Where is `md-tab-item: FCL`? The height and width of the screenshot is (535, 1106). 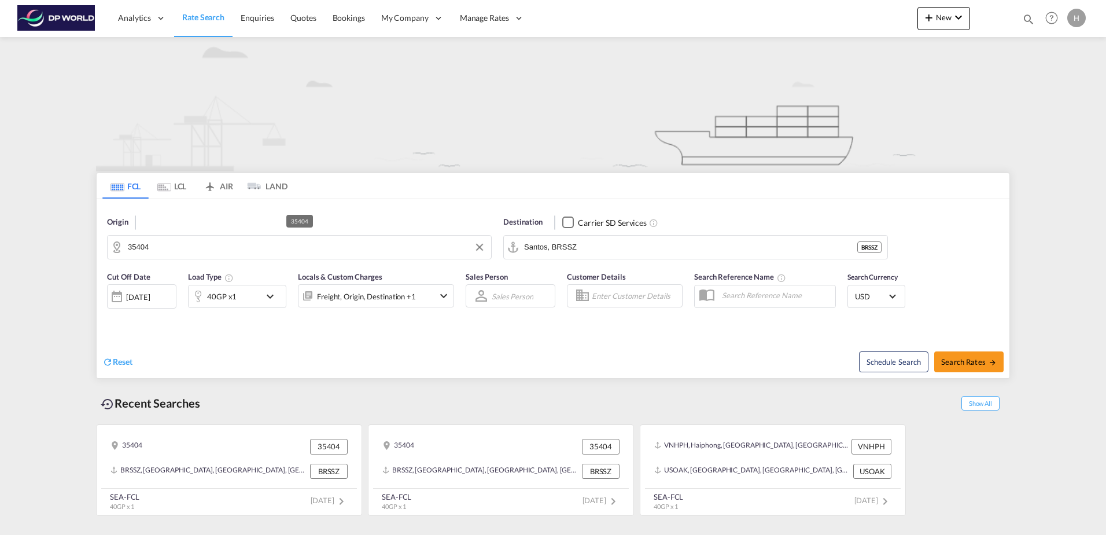 md-tab-item: FCL is located at coordinates (126, 186).